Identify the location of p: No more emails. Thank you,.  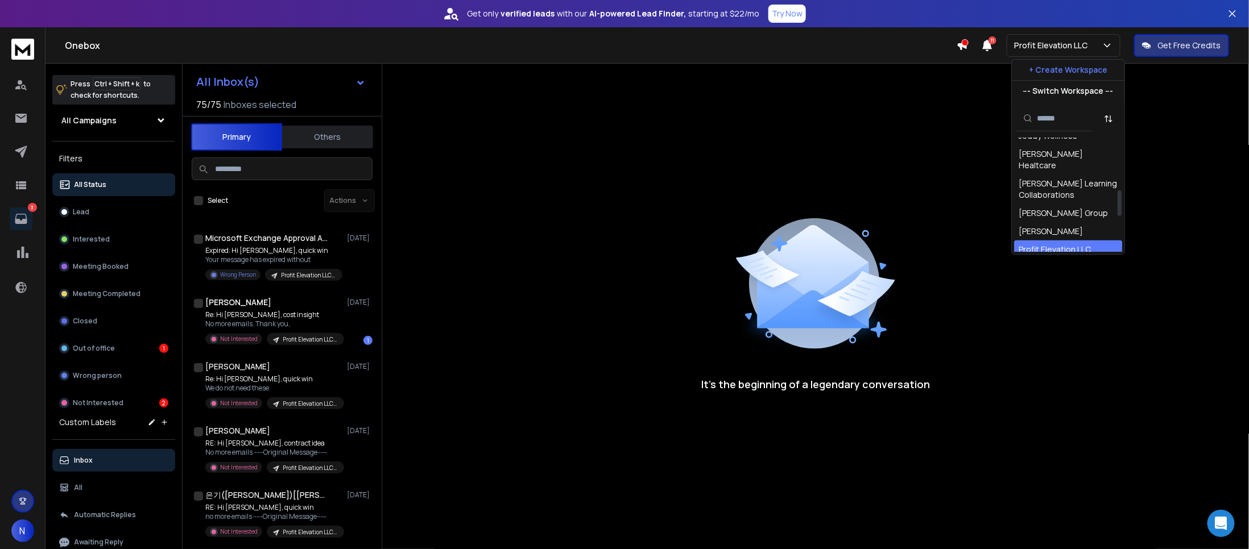
(274, 324).